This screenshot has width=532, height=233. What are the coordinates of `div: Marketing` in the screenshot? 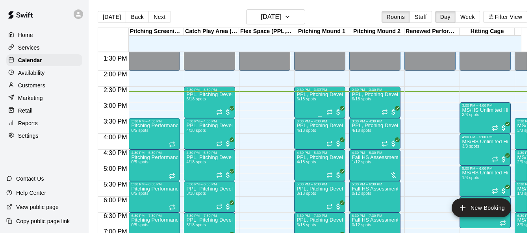 It's located at (44, 98).